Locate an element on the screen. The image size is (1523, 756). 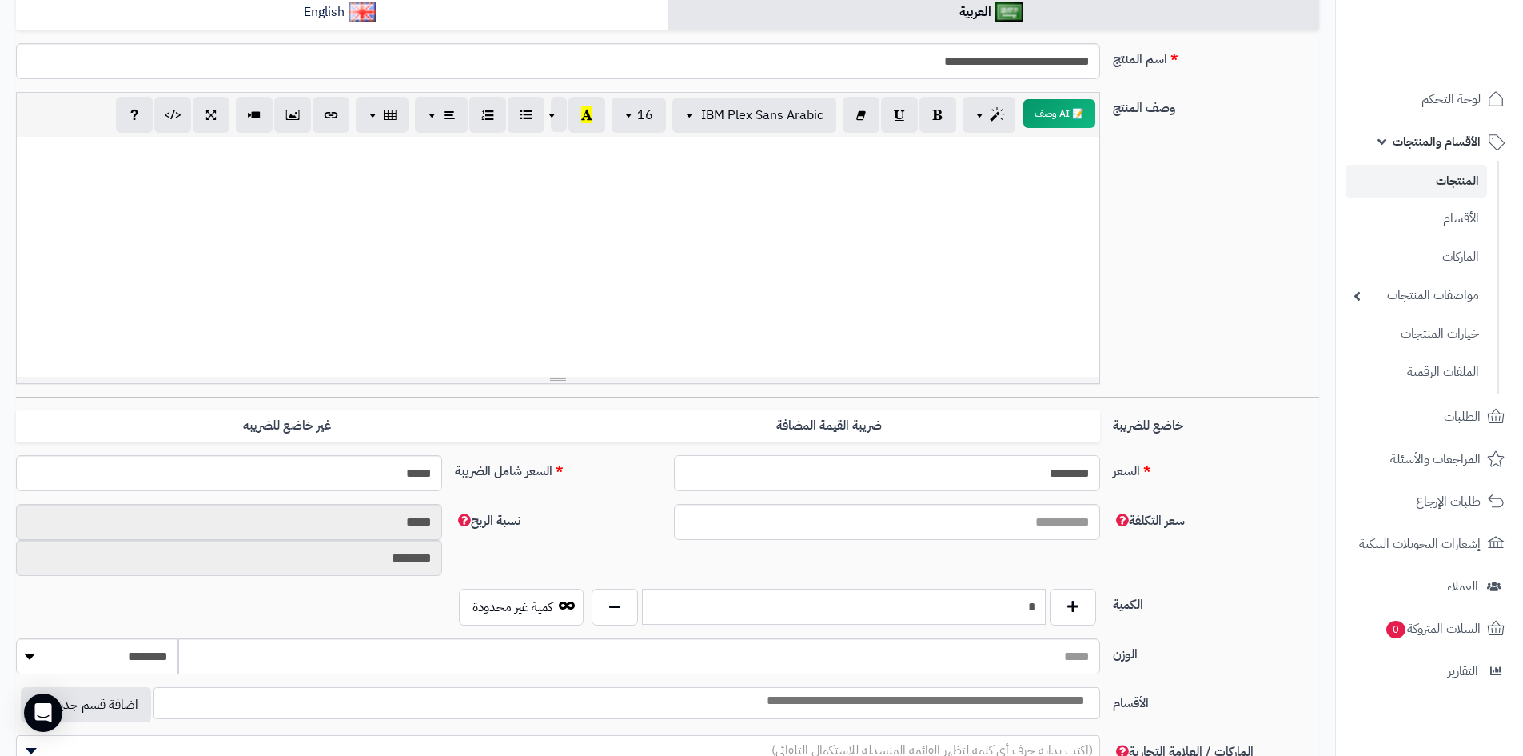
a: الماركات is located at coordinates (1416, 257).